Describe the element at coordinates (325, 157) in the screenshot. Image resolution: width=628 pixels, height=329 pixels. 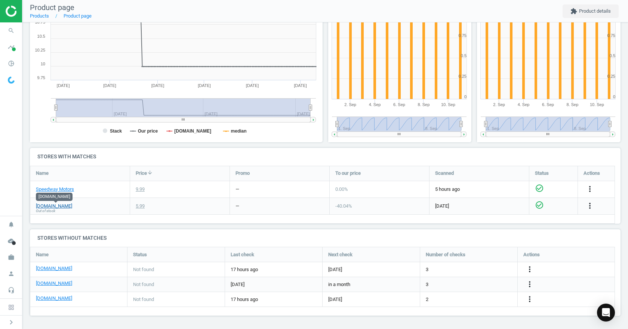
I see `h4: Stores with matches` at that location.